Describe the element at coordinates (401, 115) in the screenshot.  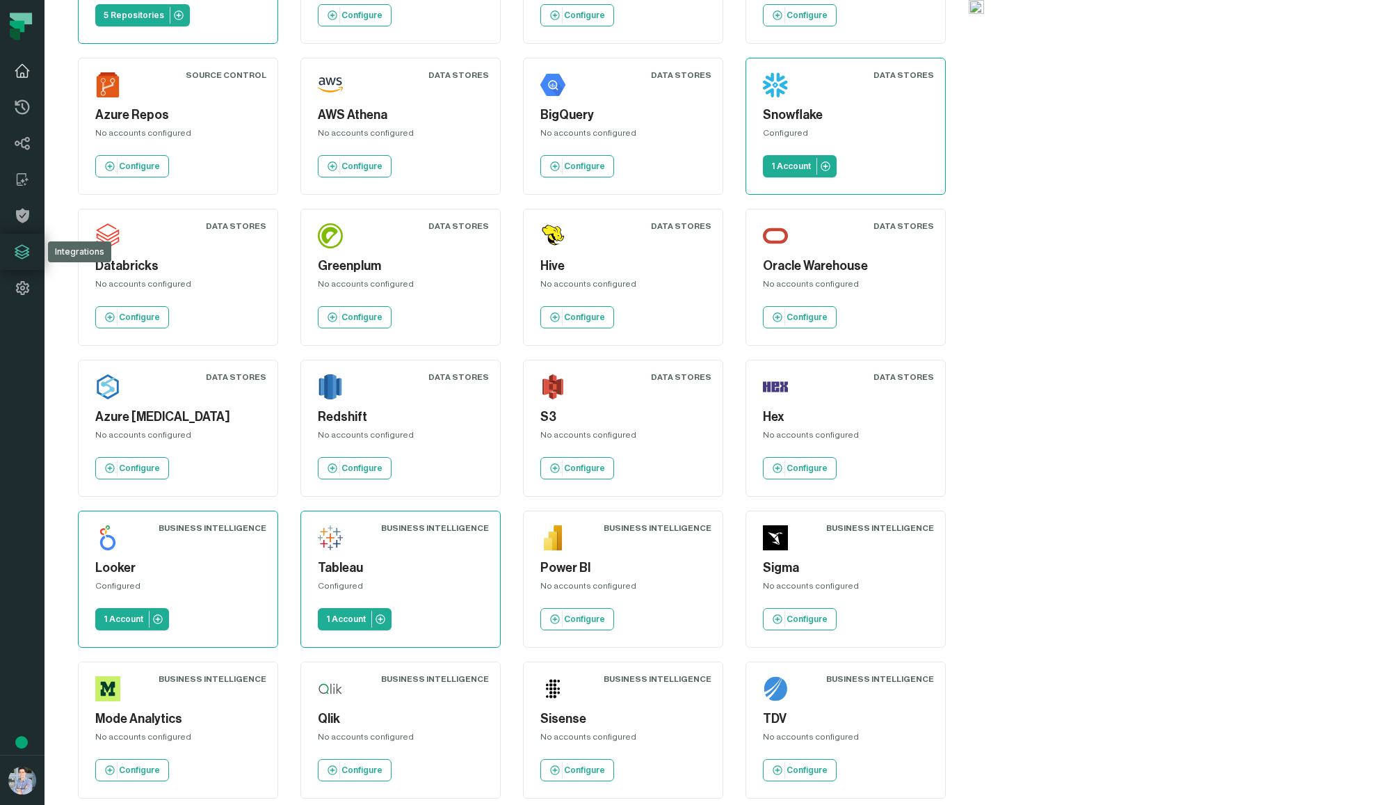
I see `h5: AWS Athena` at that location.